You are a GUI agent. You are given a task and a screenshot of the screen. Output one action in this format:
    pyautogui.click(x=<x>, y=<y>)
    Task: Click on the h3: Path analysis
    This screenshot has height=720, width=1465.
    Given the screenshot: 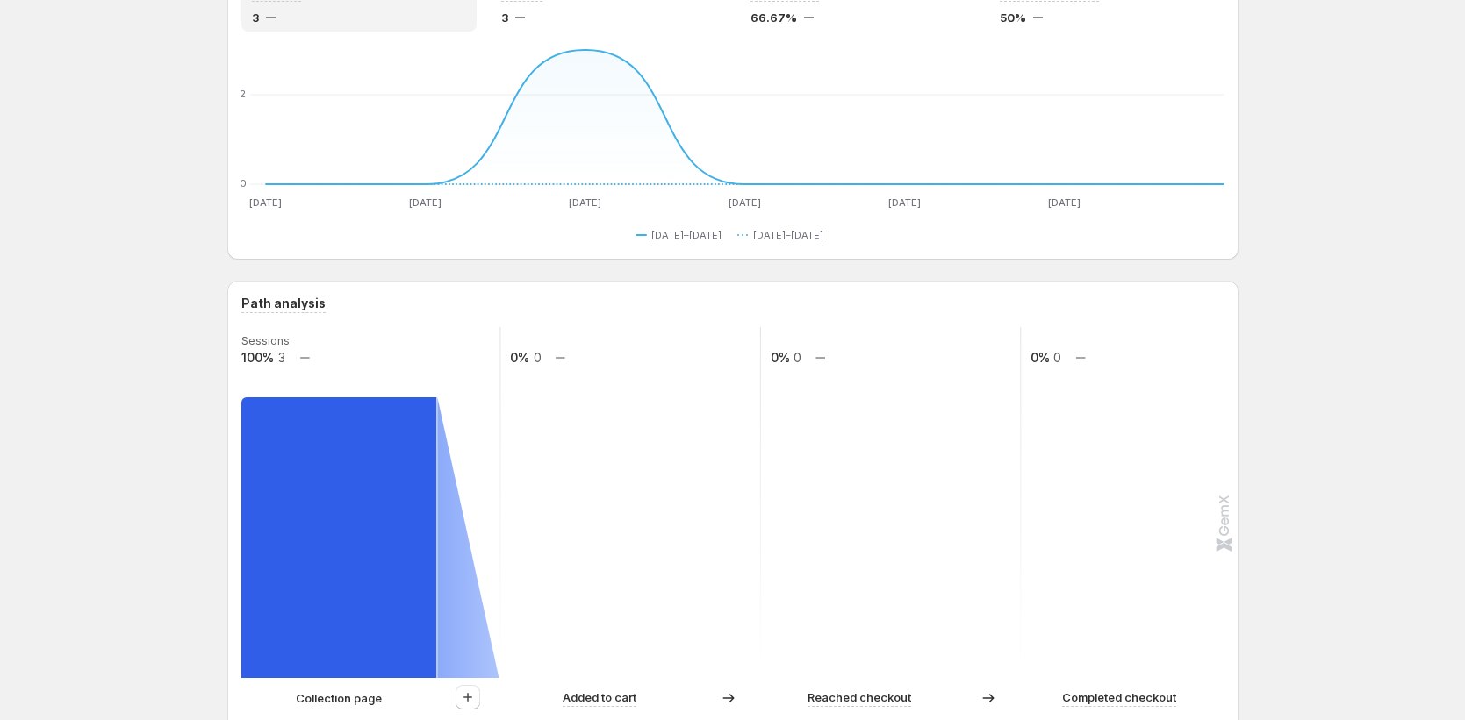 What is the action you would take?
    pyautogui.click(x=283, y=304)
    